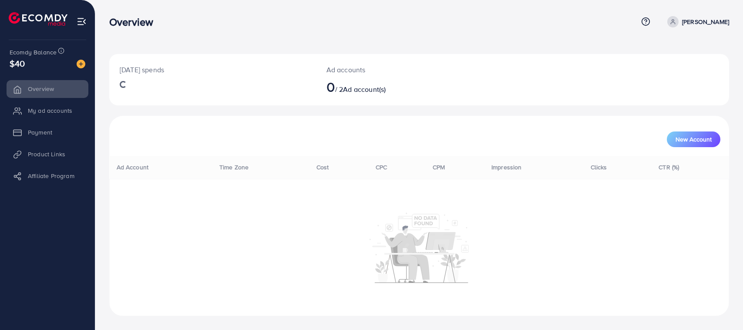  Describe the element at coordinates (81, 64) in the screenshot. I see `img: image` at that location.